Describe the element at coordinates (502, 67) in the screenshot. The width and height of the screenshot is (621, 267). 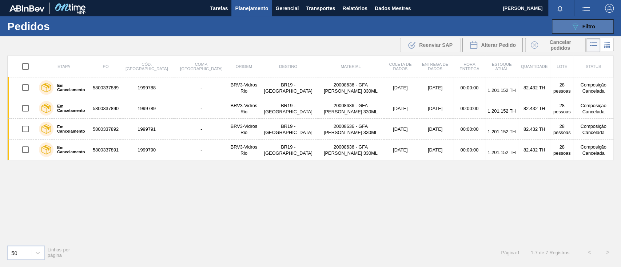
I see `font: Estoque atual` at that location.